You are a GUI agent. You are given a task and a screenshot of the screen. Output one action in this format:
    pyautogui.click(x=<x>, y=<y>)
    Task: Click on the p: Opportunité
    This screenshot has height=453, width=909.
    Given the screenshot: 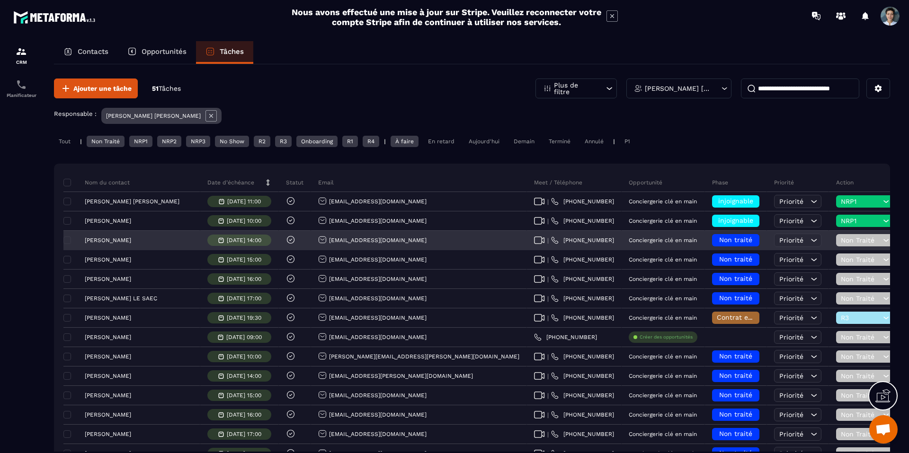 What is the action you would take?
    pyautogui.click(x=645, y=183)
    